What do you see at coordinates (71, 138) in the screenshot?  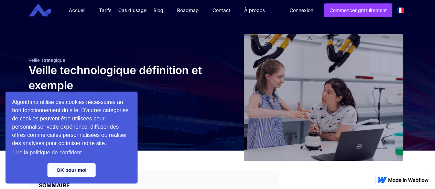 I see `div: cookieconsent` at bounding box center [71, 138].